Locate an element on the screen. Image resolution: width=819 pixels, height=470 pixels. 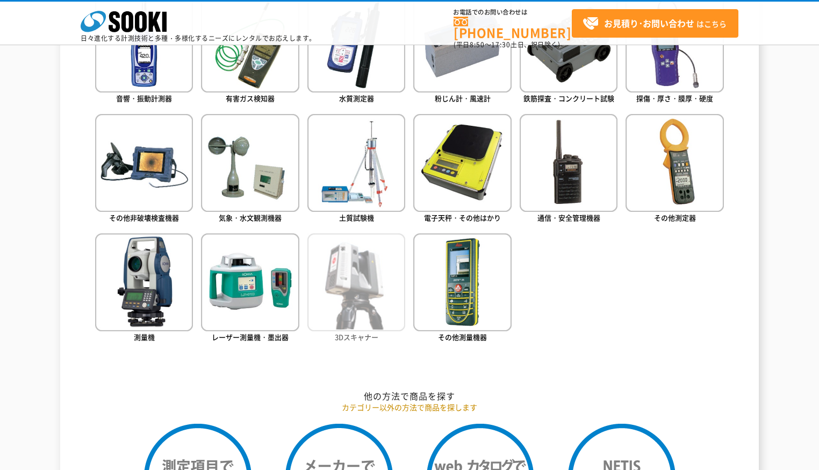
h2: 他の方法で商品を探す is located at coordinates (409, 395).